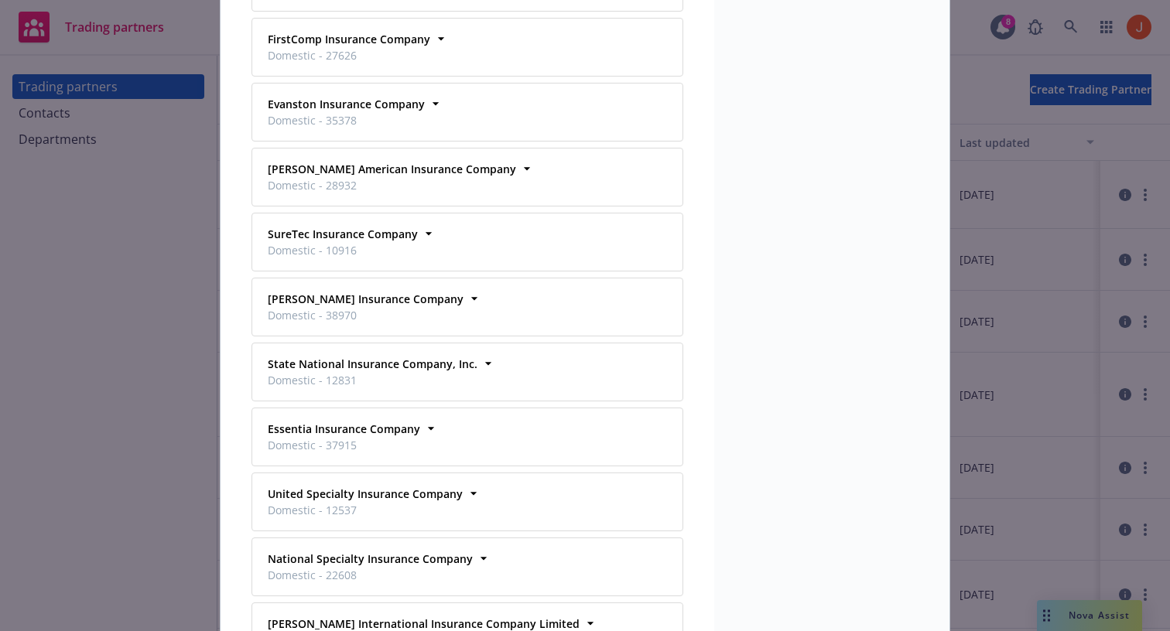 The height and width of the screenshot is (631, 1170). Describe the element at coordinates (343, 234) in the screenshot. I see `strong: SureTec Insurance Company` at that location.